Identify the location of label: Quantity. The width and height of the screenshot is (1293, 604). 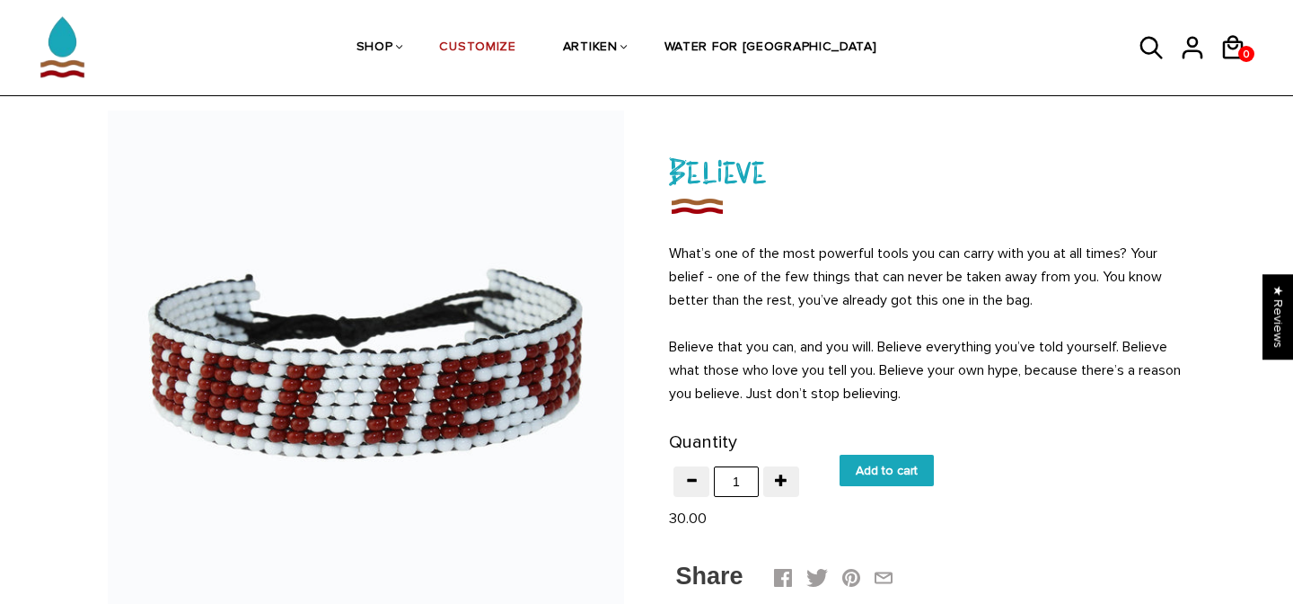
(703, 442).